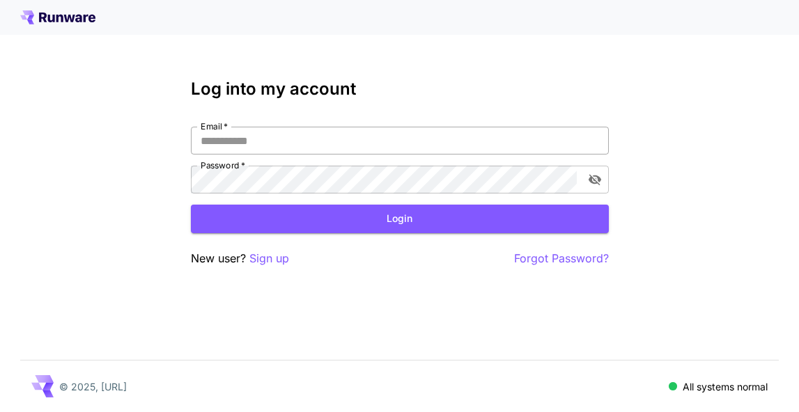 The width and height of the screenshot is (799, 412). I want to click on button: toggle password visibility, so click(595, 180).